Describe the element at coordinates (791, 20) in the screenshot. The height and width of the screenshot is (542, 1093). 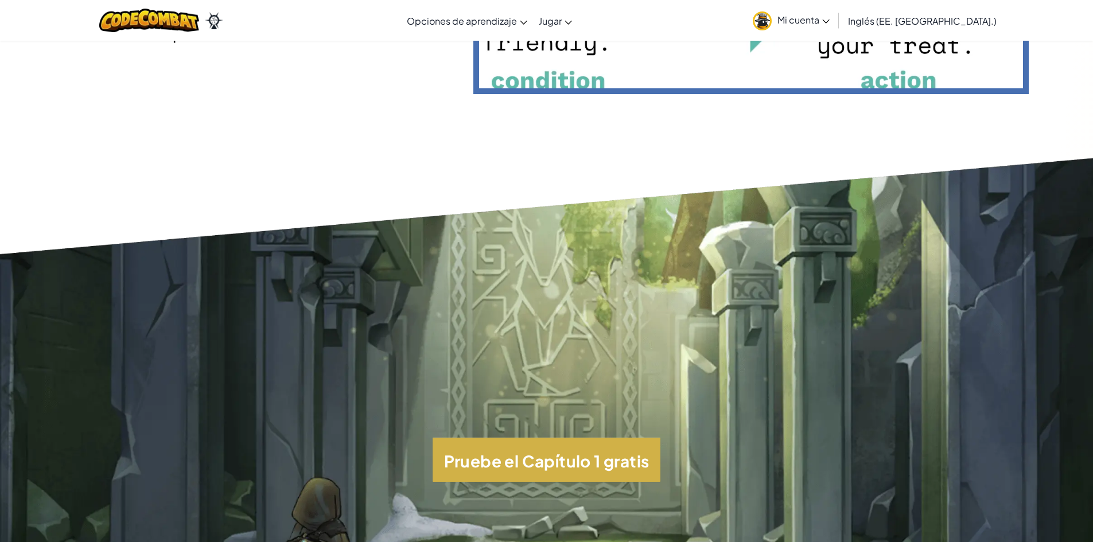
I see `a: Mi cuenta` at that location.